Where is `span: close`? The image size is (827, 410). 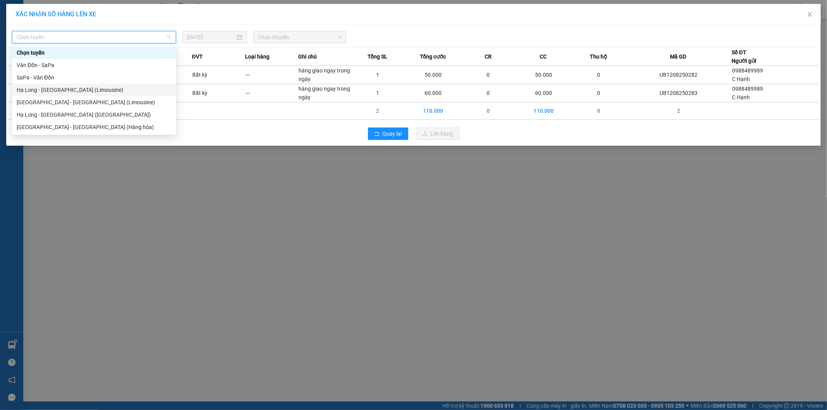 span: close is located at coordinates (810, 14).